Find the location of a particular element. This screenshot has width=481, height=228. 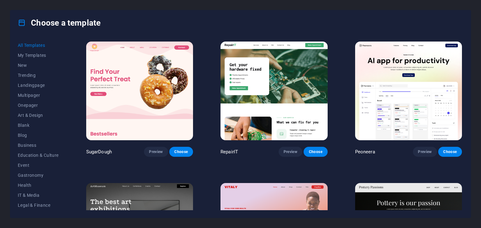

p: SugarDough is located at coordinates (99, 152).